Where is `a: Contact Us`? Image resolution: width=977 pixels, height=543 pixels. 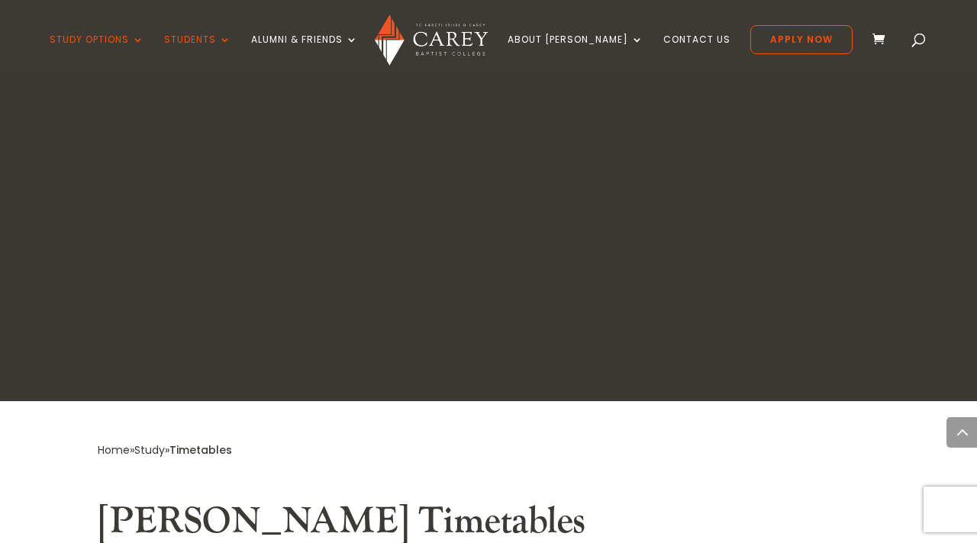
a: Contact Us is located at coordinates (697, 52).